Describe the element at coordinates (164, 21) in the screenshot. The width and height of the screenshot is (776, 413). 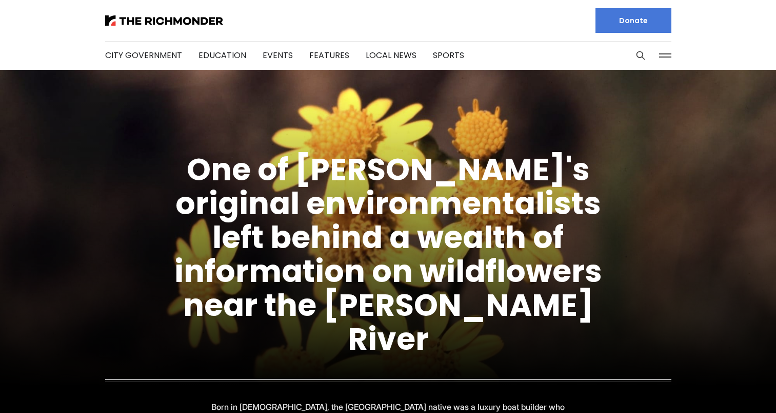
I see `img: The Richmonder` at that location.